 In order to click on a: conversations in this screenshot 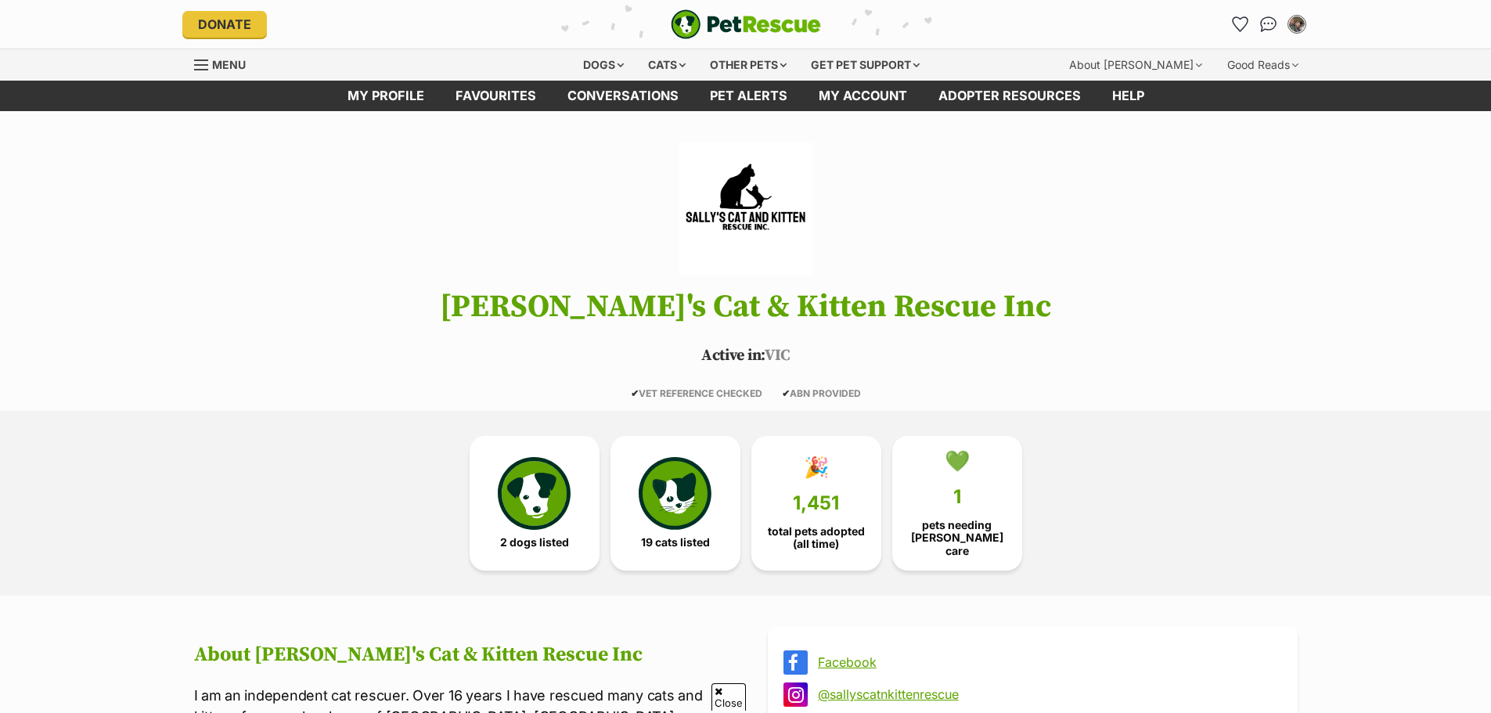, I will do `click(623, 95)`.